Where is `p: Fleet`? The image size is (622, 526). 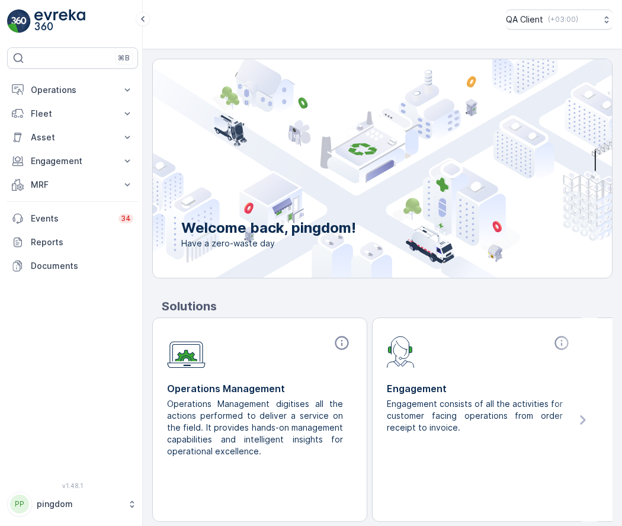
p: Fleet is located at coordinates (72, 114).